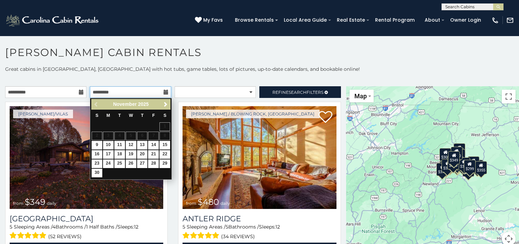 Image resolution: width=519 pixels, height=244 pixels. Describe the element at coordinates (394, 20) in the screenshot. I see `a: Rental Program` at that location.